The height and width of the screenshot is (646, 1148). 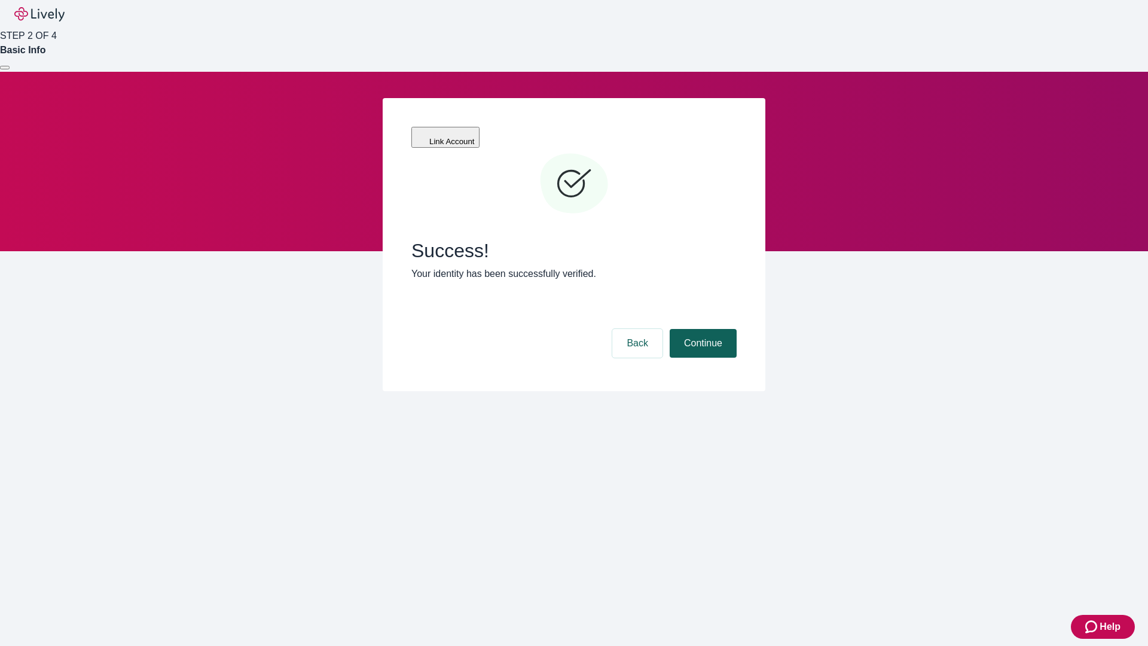 I want to click on span: Help, so click(x=1110, y=627).